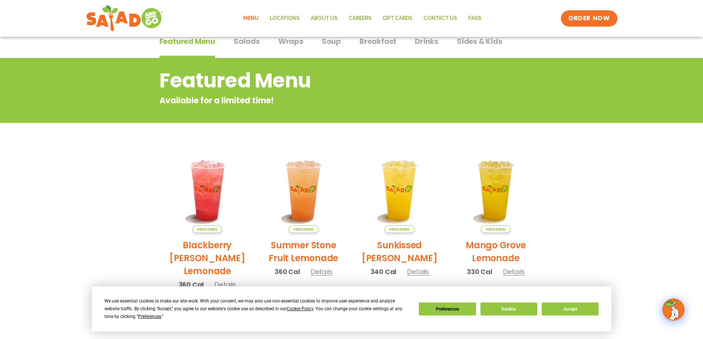 Image resolution: width=703 pixels, height=339 pixels. I want to click on span: 330 Cal, so click(479, 272).